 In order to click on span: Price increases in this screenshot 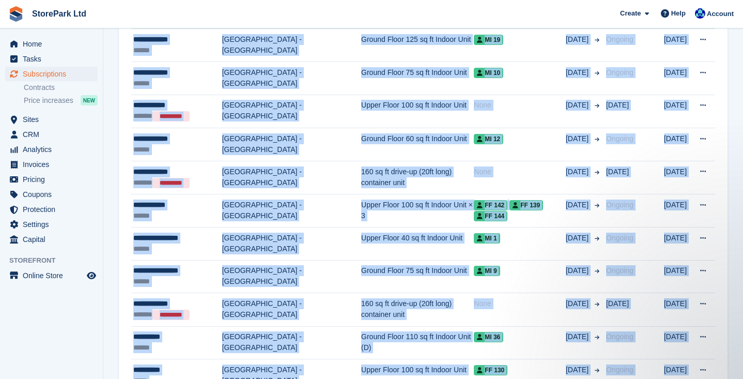, I will do `click(49, 100)`.